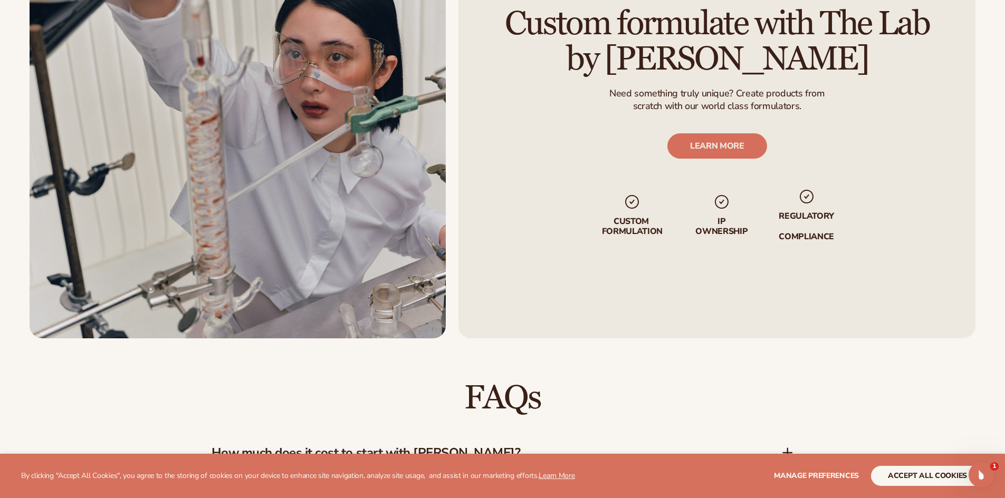 The height and width of the screenshot is (498, 1005). I want to click on p: Custom formulation, so click(631, 227).